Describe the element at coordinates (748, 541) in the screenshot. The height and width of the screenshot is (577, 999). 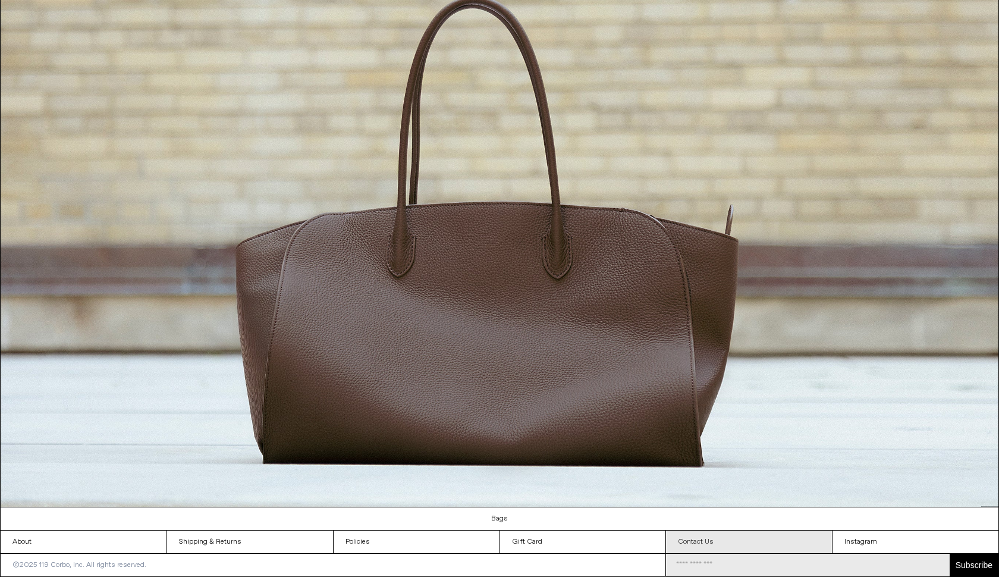
I see `a: Contact Us` at that location.